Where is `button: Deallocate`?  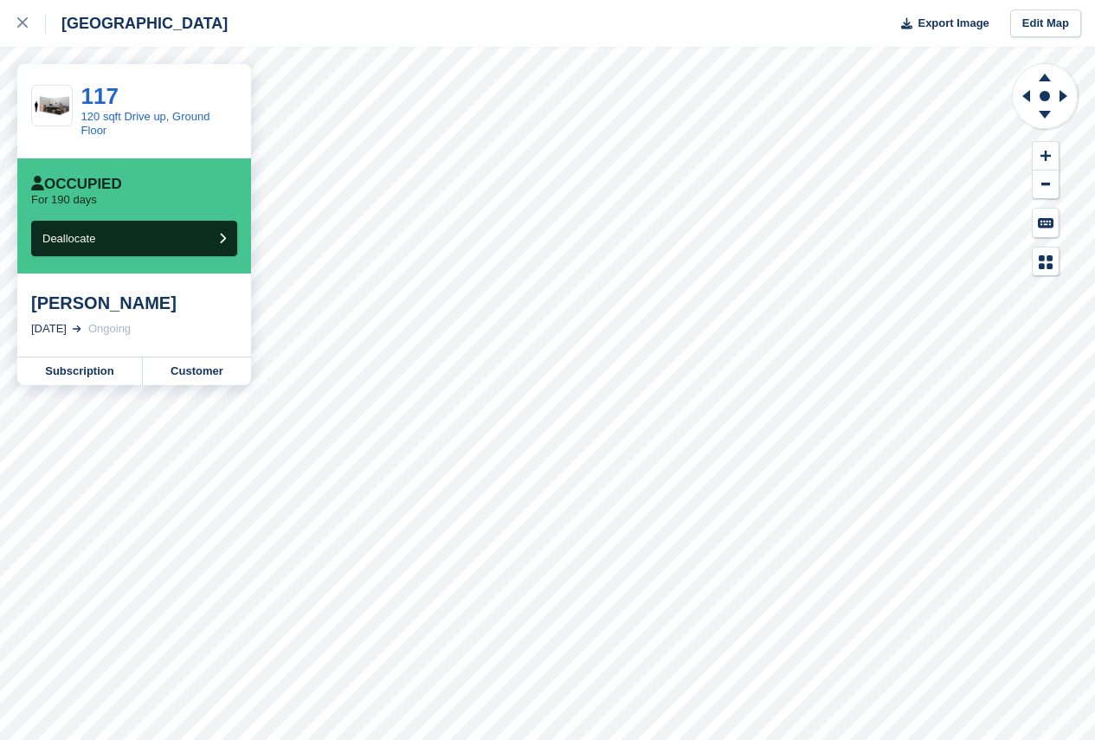 button: Deallocate is located at coordinates (134, 238).